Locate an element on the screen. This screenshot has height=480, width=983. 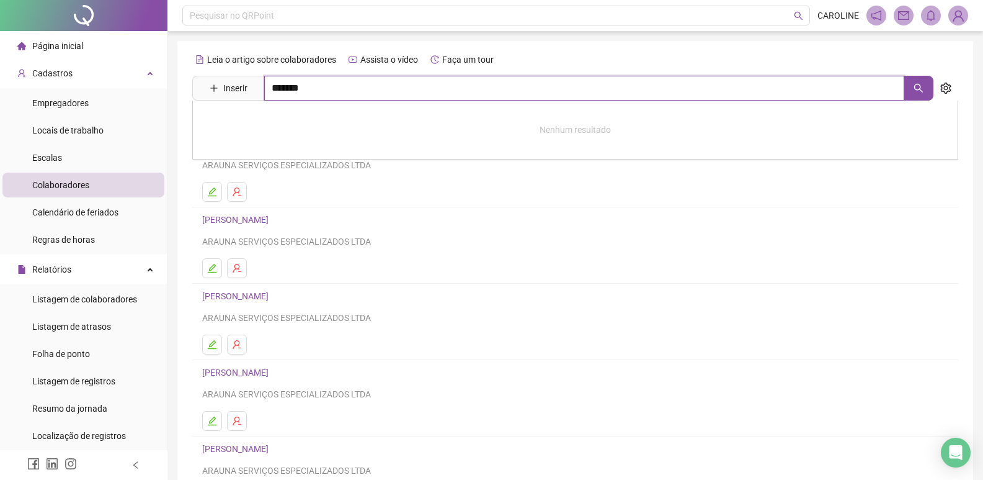
span: Página inicial is located at coordinates (58, 46).